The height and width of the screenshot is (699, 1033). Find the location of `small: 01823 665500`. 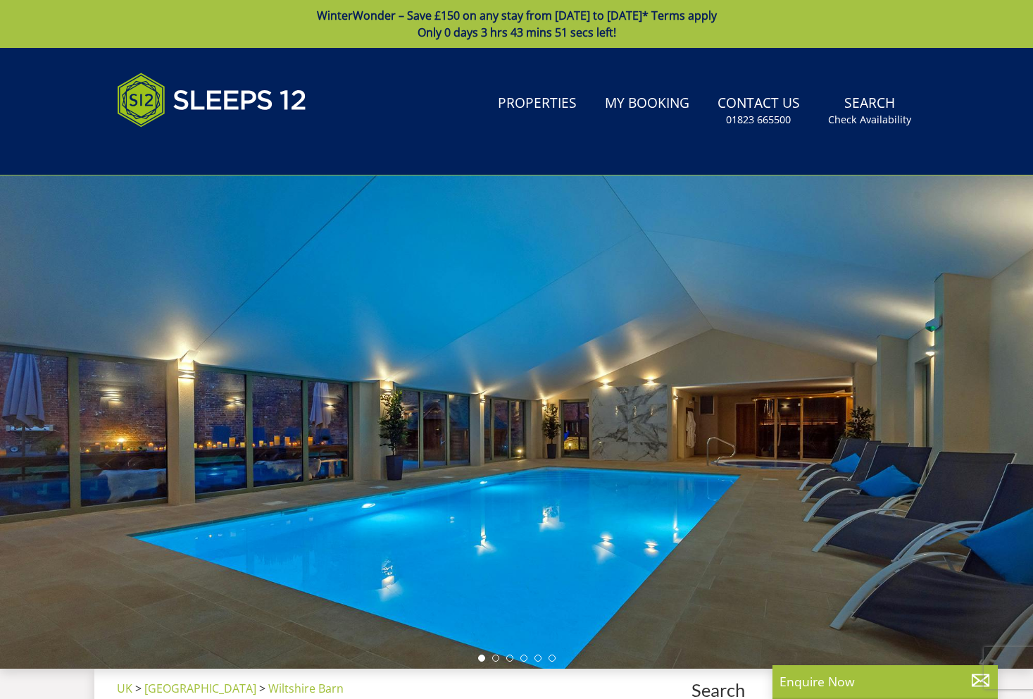

small: 01823 665500 is located at coordinates (758, 120).